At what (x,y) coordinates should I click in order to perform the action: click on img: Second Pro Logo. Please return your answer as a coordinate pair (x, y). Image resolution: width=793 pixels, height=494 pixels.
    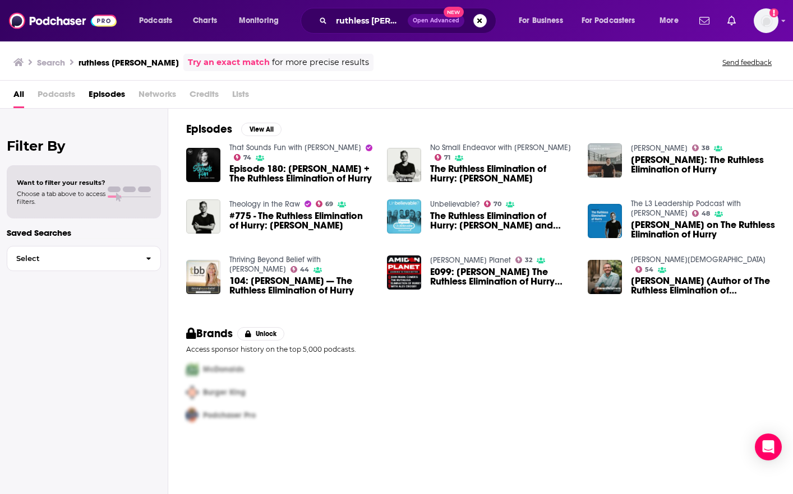
    Looking at the image, I should click on (192, 392).